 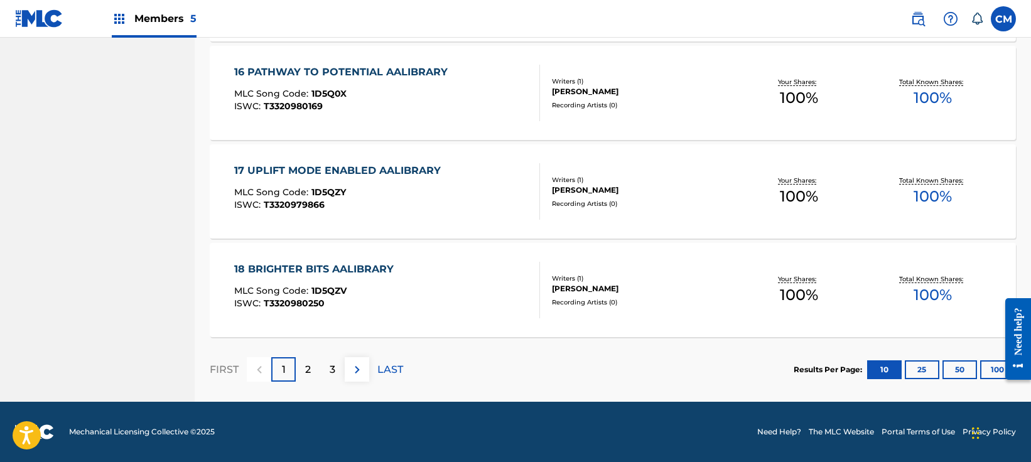 What do you see at coordinates (193, 18) in the screenshot?
I see `span: 5` at bounding box center [193, 18].